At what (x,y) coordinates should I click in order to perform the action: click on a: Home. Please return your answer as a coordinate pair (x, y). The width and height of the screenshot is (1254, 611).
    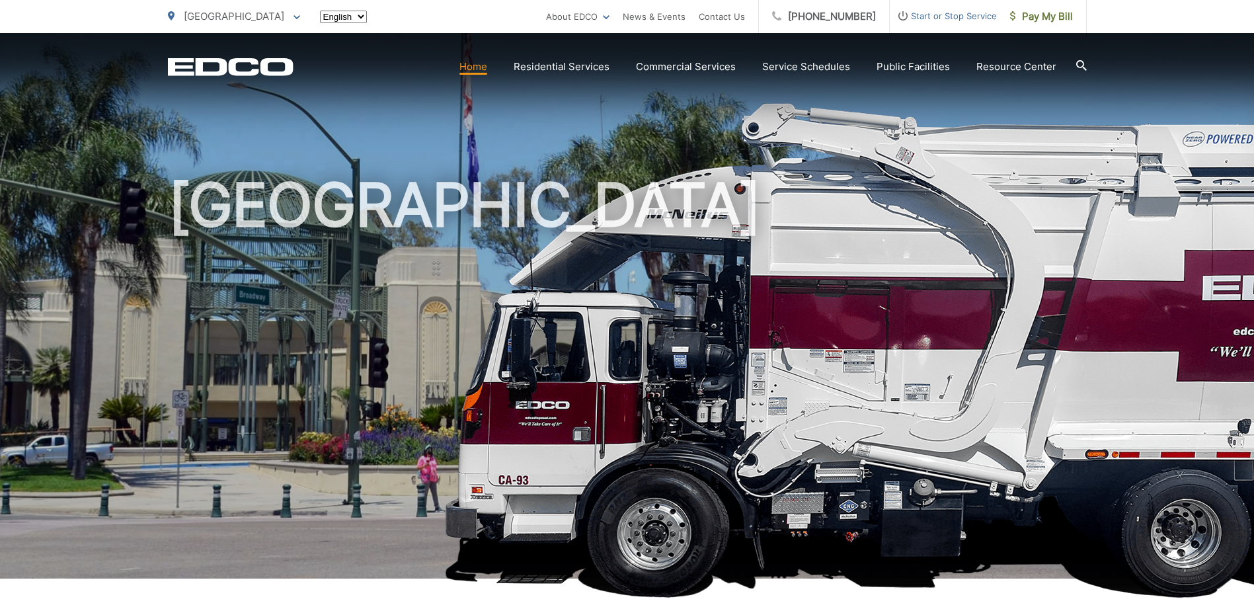
    Looking at the image, I should click on (473, 67).